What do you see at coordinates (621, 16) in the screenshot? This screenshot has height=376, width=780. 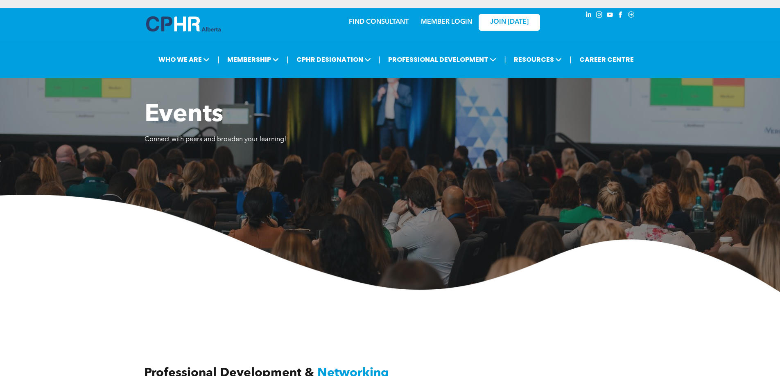 I see `a: facebook` at bounding box center [621, 16].